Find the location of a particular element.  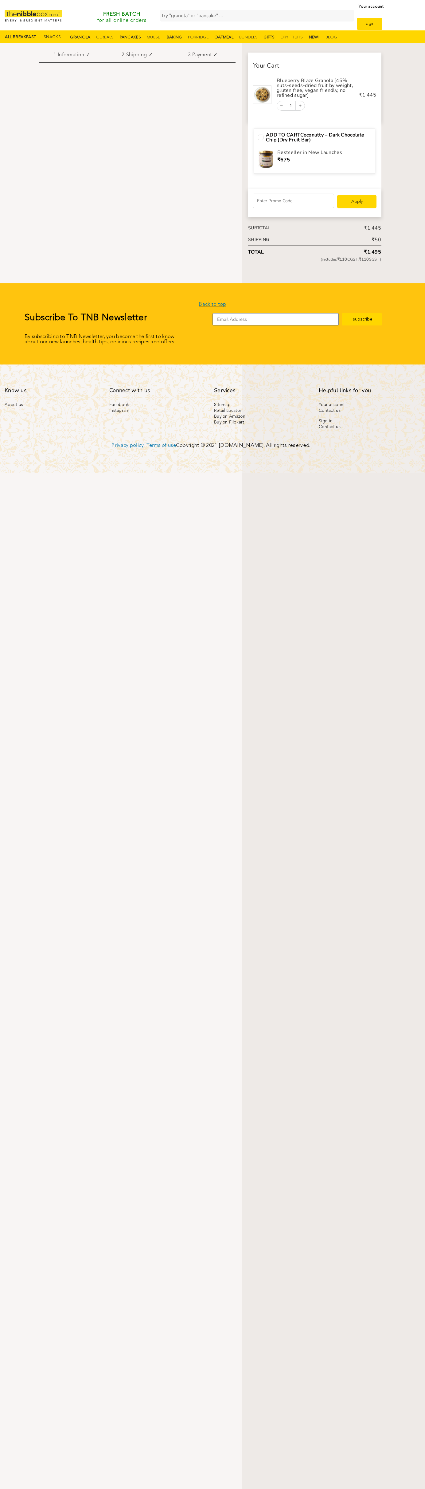

a: NEW! is located at coordinates (314, 37).